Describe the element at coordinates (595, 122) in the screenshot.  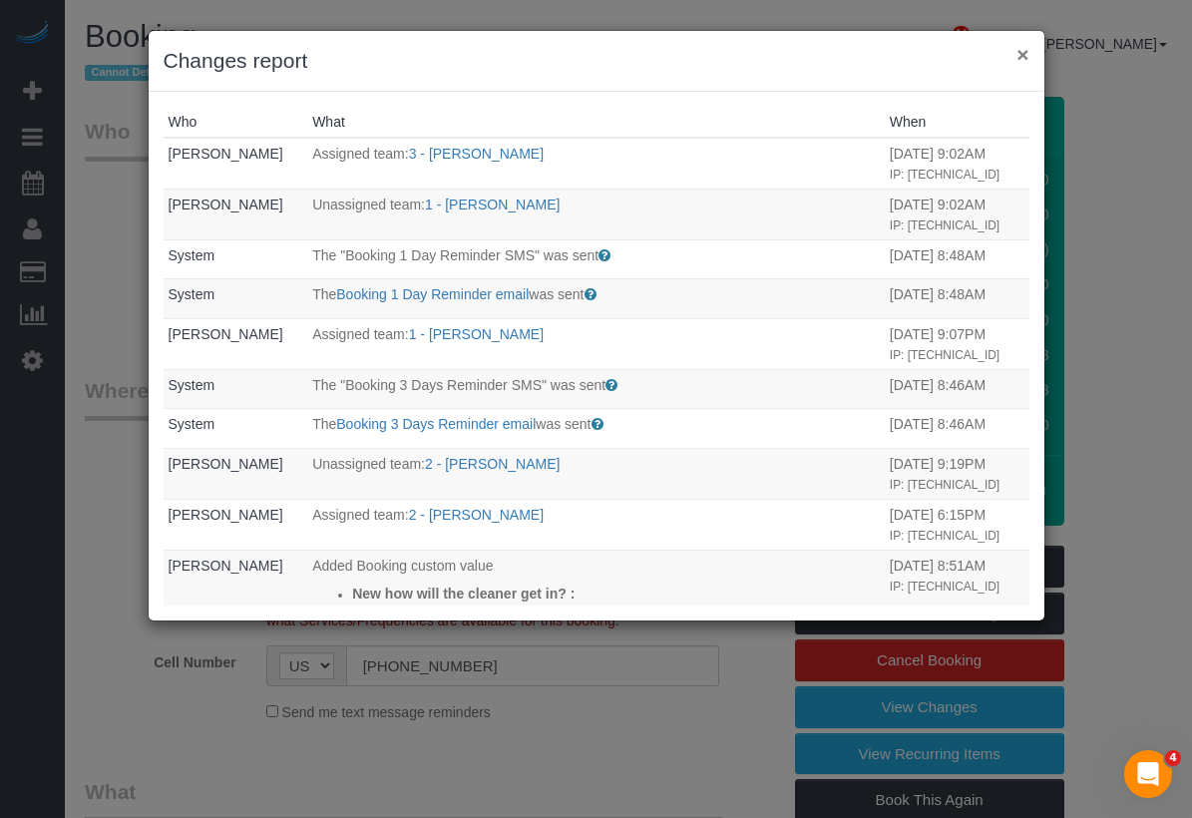
I see `th: What` at that location.